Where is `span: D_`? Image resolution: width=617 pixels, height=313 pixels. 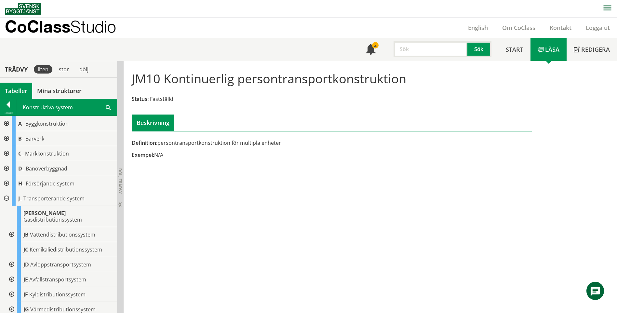 span: D_ is located at coordinates (21, 169).